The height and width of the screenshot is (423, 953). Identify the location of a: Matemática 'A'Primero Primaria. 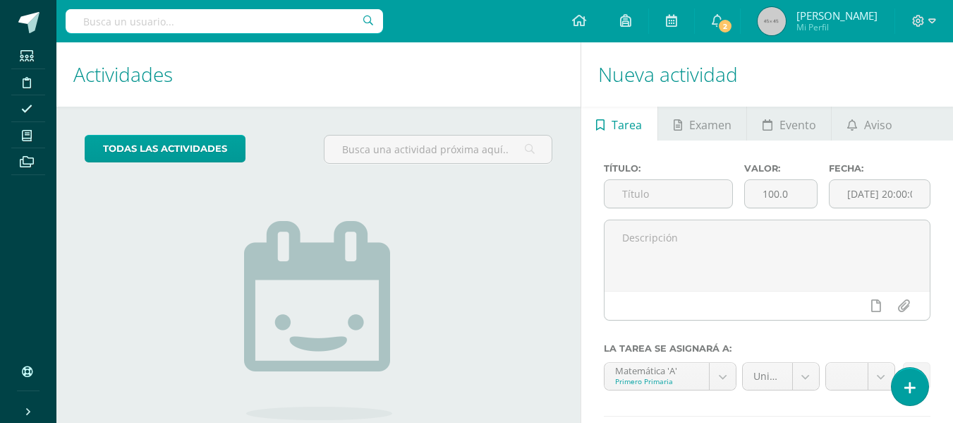
(670, 376).